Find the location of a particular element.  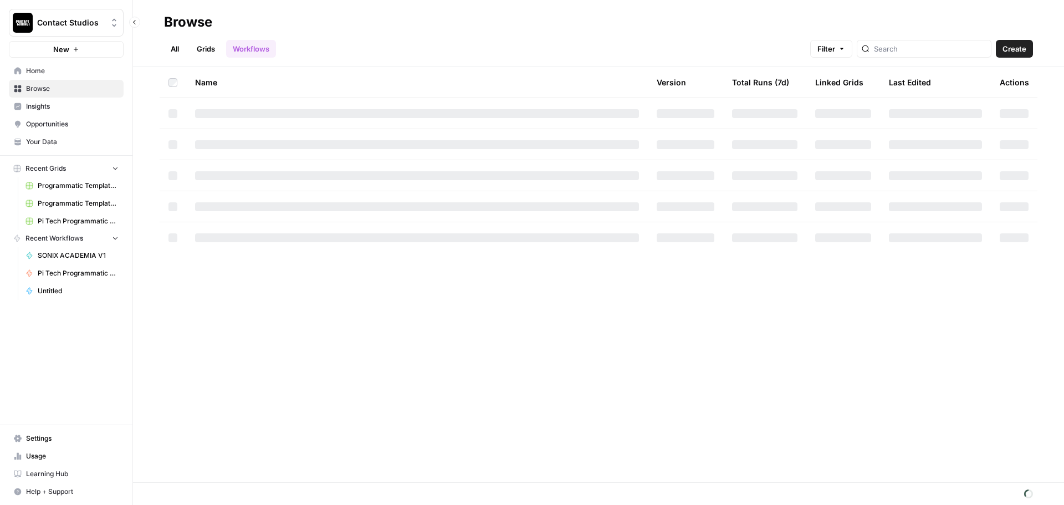

span: Programmatic Template [prompts_ai for] - AirOps - prompts_ai for.csv is located at coordinates (78, 203).